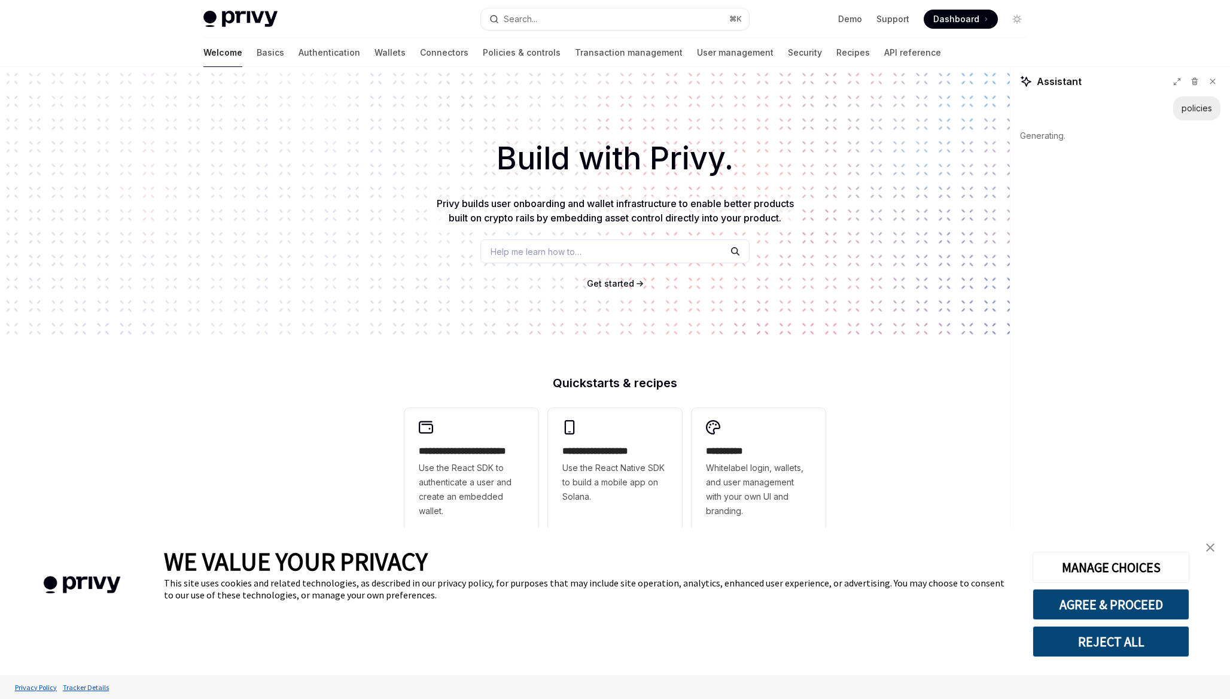 This screenshot has height=699, width=1230. Describe the element at coordinates (295, 561) in the screenshot. I see `span: WE VALUE YOUR PRIVACY` at that location.